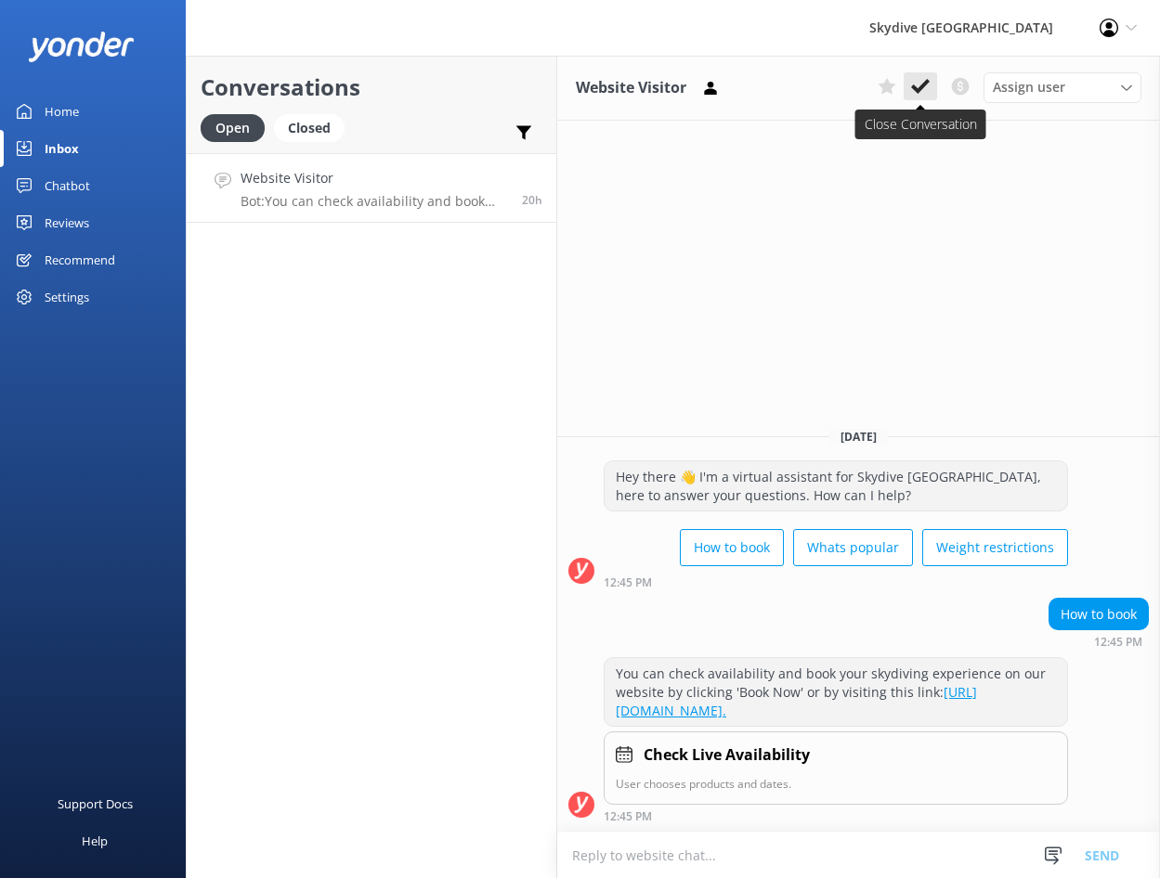 Image resolution: width=1160 pixels, height=878 pixels. What do you see at coordinates (374, 202) in the screenshot?
I see `p: Bot: You can check availability and book your skydiving experience on our website by clicking 'Bo...` at bounding box center [374, 202].